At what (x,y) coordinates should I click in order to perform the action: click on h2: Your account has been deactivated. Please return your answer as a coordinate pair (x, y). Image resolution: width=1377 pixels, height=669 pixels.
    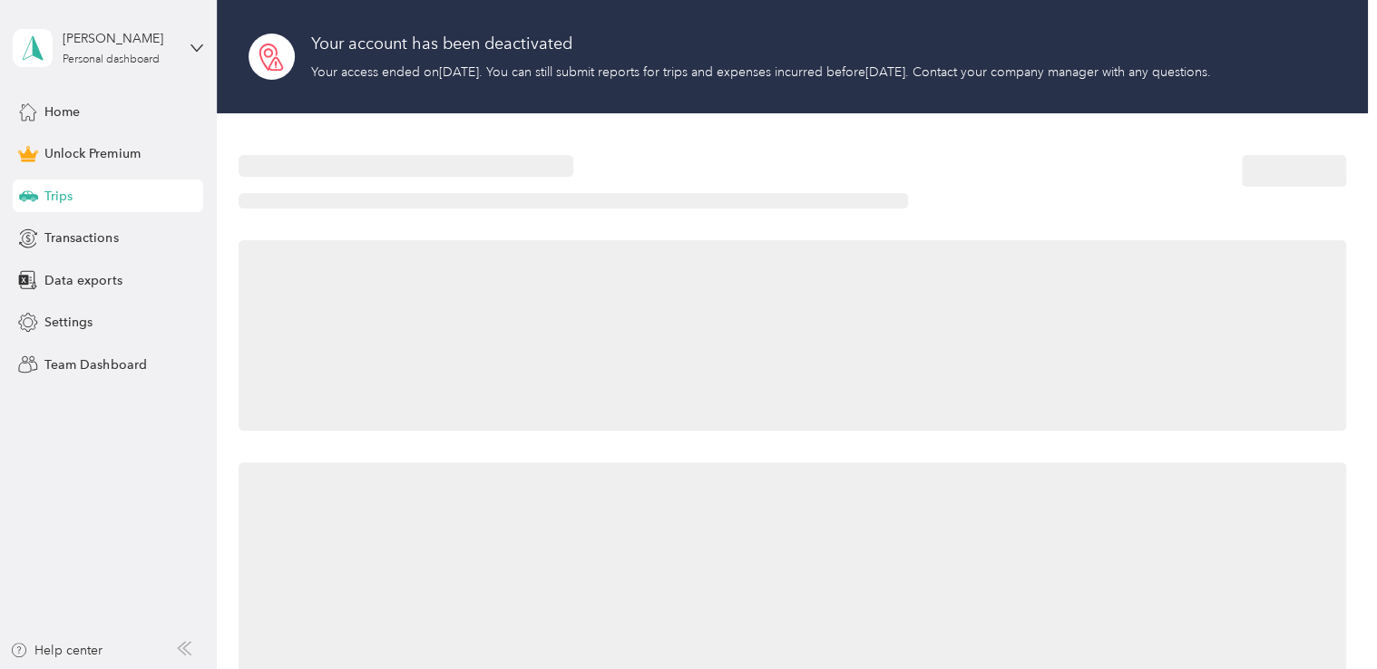
    Looking at the image, I should click on (760, 44).